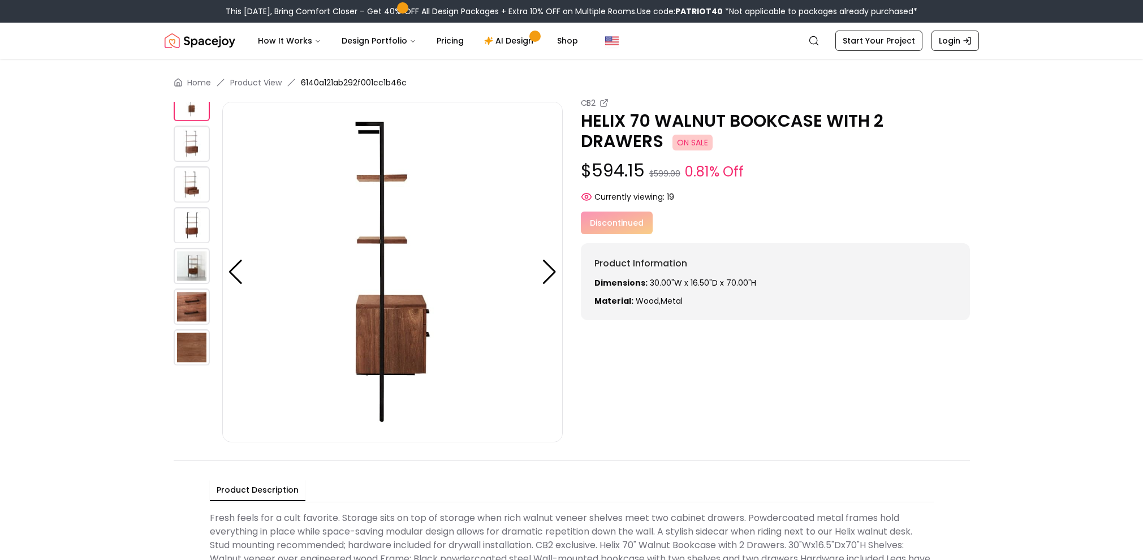 This screenshot has width=1143, height=560. Describe the element at coordinates (714, 172) in the screenshot. I see `small: 0.81% Off` at that location.